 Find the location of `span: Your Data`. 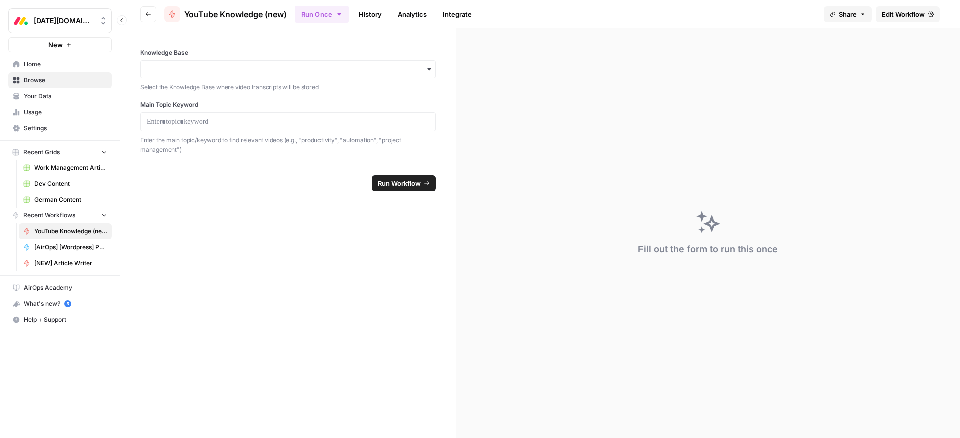

span: Your Data is located at coordinates (65, 96).